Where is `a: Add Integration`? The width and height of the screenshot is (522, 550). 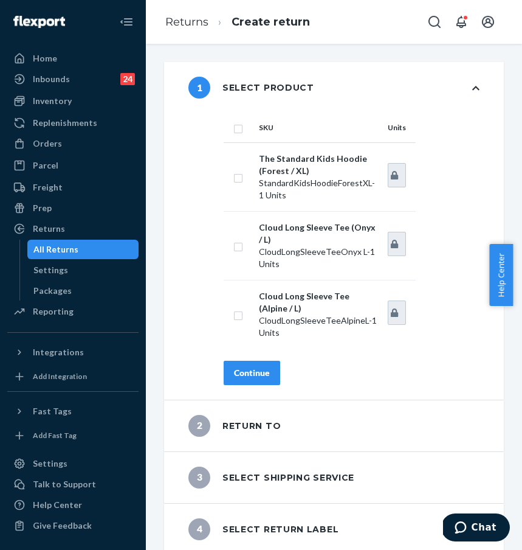
a: Add Integration is located at coordinates (73, 376).